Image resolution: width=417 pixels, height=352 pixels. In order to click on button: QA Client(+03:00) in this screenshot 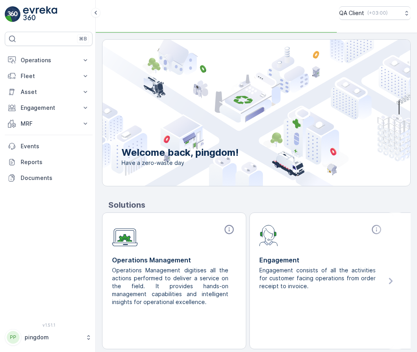, I will do `click(374, 13)`.